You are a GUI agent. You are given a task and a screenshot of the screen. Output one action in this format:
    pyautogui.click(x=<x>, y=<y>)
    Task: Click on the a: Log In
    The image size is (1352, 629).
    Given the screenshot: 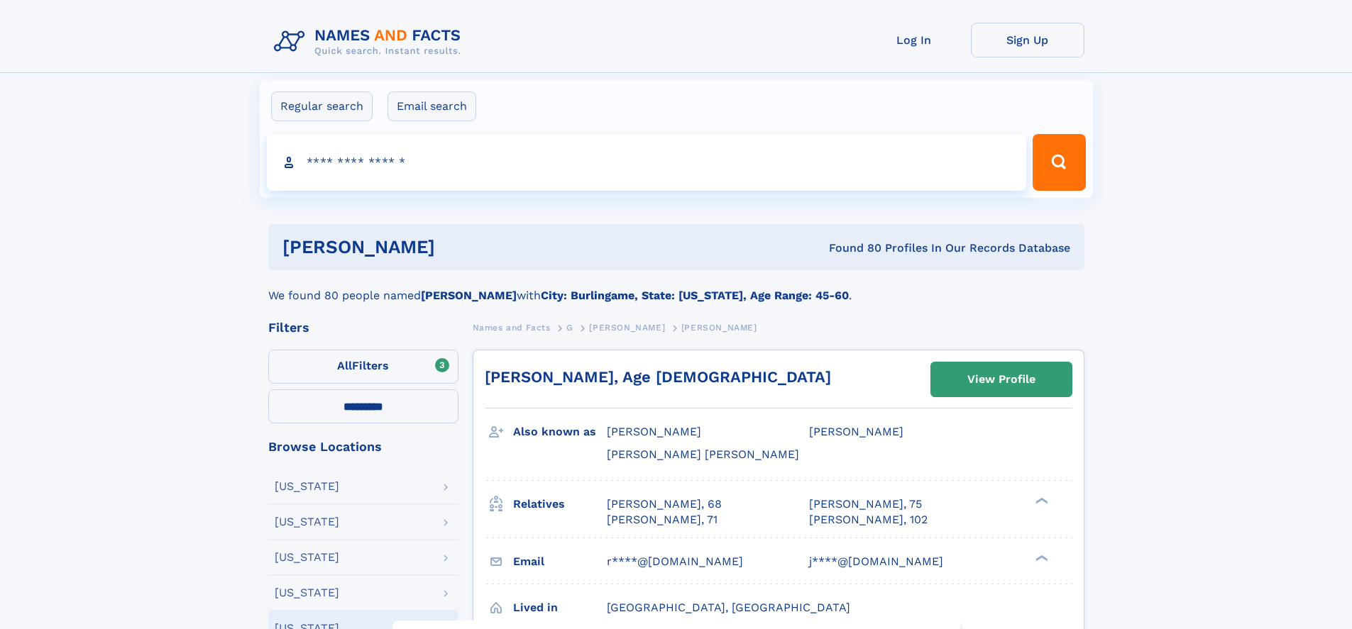 What is the action you would take?
    pyautogui.click(x=914, y=40)
    